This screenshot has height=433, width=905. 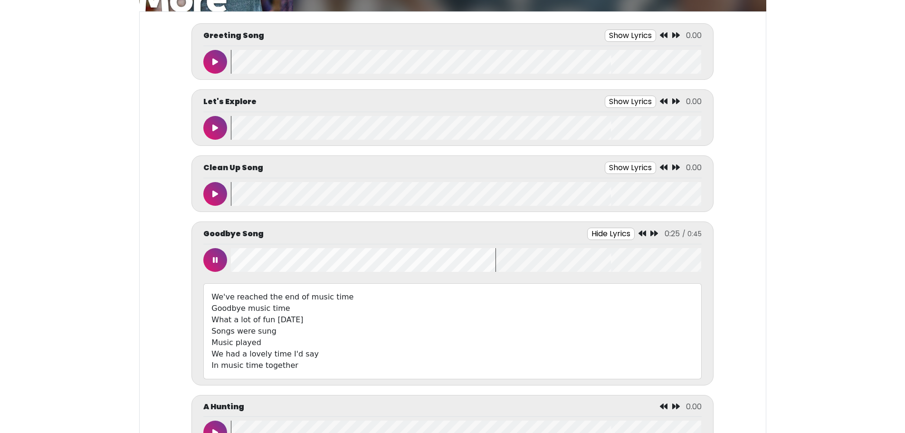 What do you see at coordinates (233, 168) in the screenshot?
I see `p: Clean Up Song` at bounding box center [233, 168].